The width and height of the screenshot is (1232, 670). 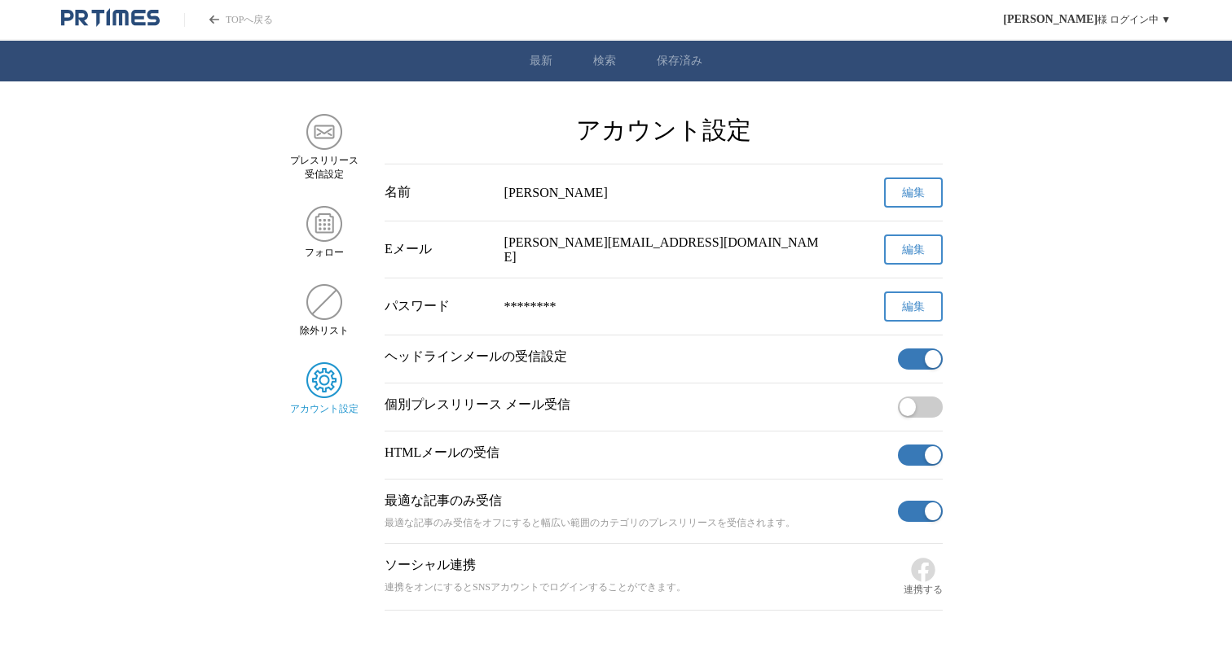 What do you see at coordinates (663, 130) in the screenshot?
I see `h2: アカウント設定` at bounding box center [663, 130].